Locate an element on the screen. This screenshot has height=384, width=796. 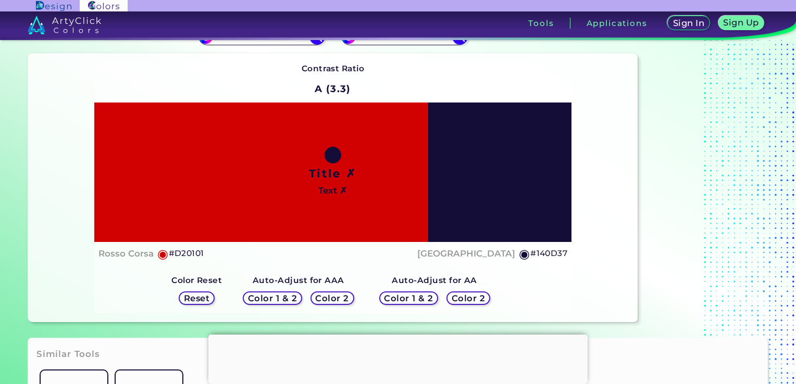
strong: Color Reset is located at coordinates (196, 280).